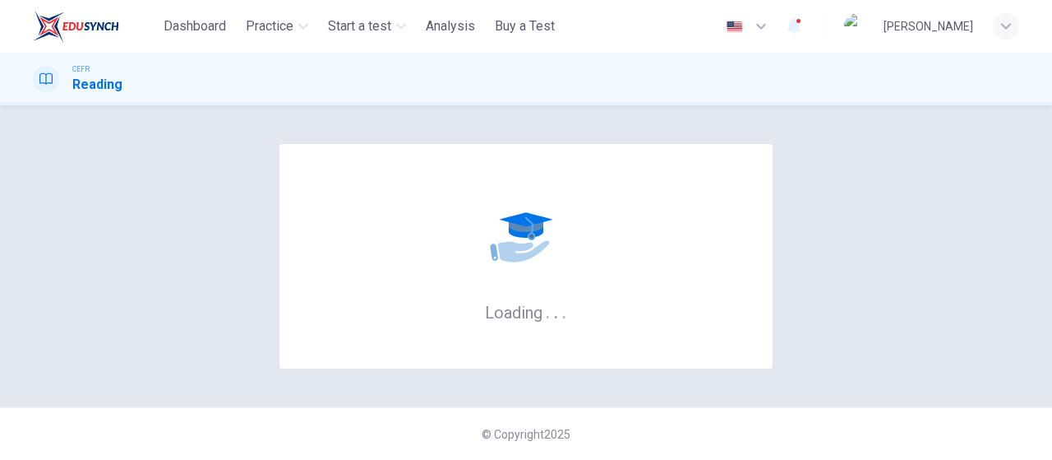  Describe the element at coordinates (95, 26) in the screenshot. I see `a: ELTC logo` at that location.